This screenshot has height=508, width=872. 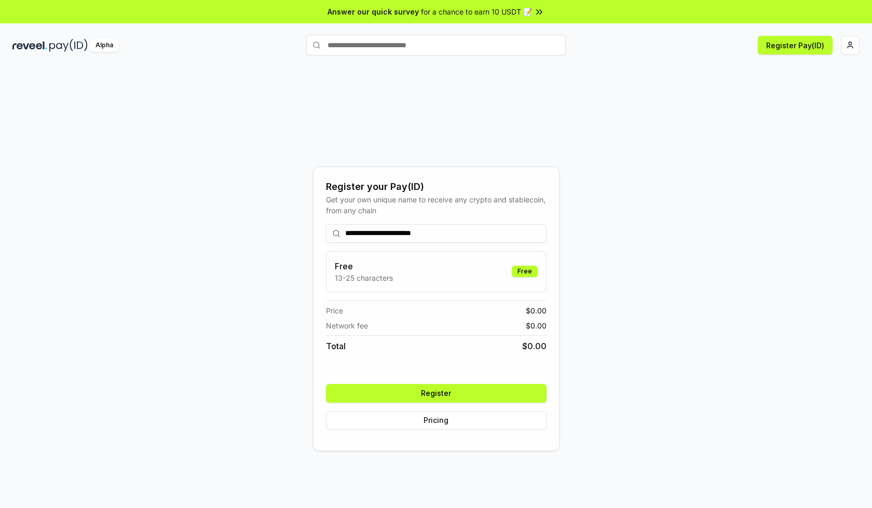 What do you see at coordinates (334, 310) in the screenshot?
I see `span: Price` at bounding box center [334, 310].